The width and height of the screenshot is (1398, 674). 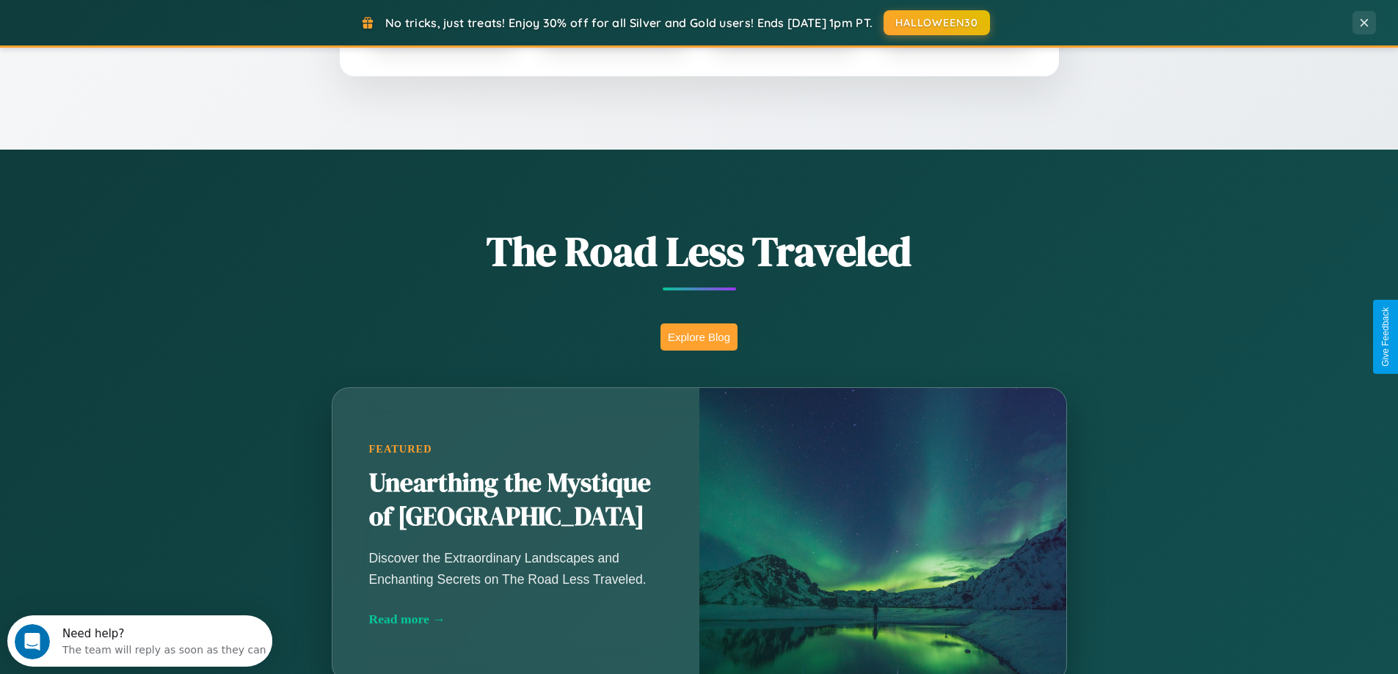 What do you see at coordinates (936, 23) in the screenshot?
I see `button: HALLOWEEN30` at bounding box center [936, 23].